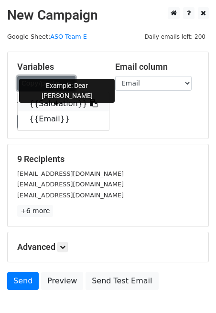  Describe the element at coordinates (175, 37) in the screenshot. I see `span: Daily emails left: 200` at that location.